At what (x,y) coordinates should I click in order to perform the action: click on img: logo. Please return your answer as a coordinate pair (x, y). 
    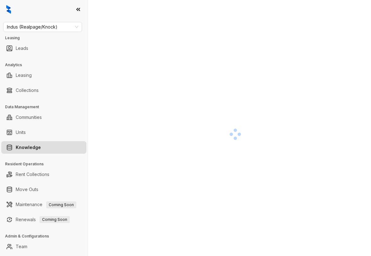
    Looking at the image, I should click on (8, 9).